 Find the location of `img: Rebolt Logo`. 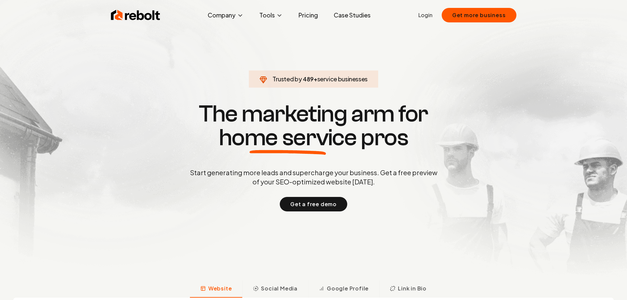

img: Rebolt Logo is located at coordinates (136, 15).